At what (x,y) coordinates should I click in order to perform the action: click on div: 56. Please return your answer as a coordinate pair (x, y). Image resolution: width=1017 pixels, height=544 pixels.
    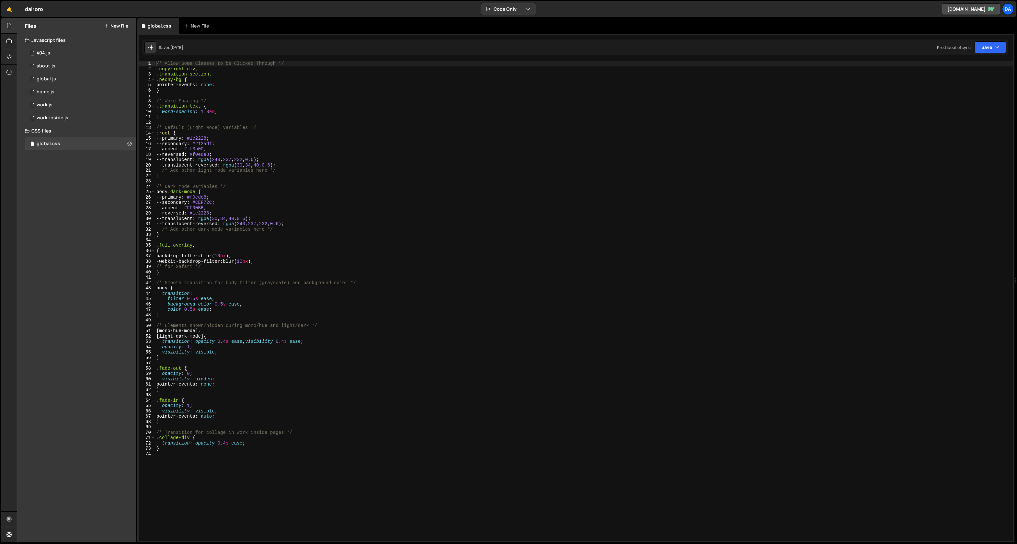
    Looking at the image, I should click on (147, 358).